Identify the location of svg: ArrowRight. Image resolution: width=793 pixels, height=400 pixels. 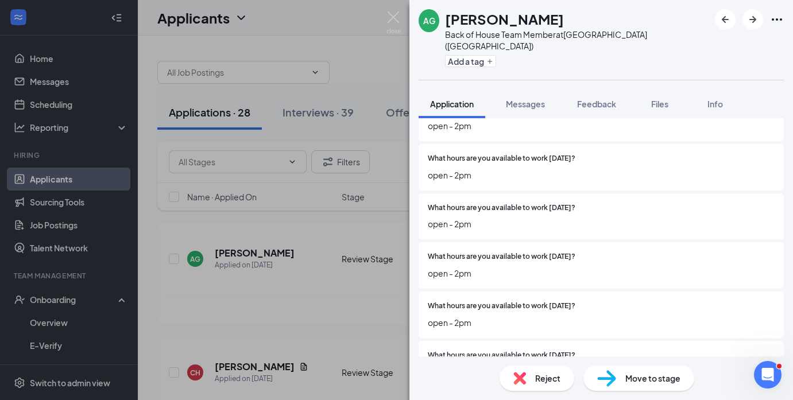
(753, 20).